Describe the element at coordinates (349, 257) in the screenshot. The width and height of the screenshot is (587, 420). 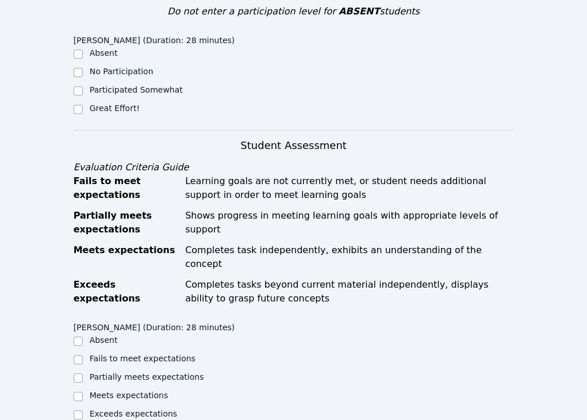
I see `div: Completes task independently, exhibits an understanding of the concept` at that location.